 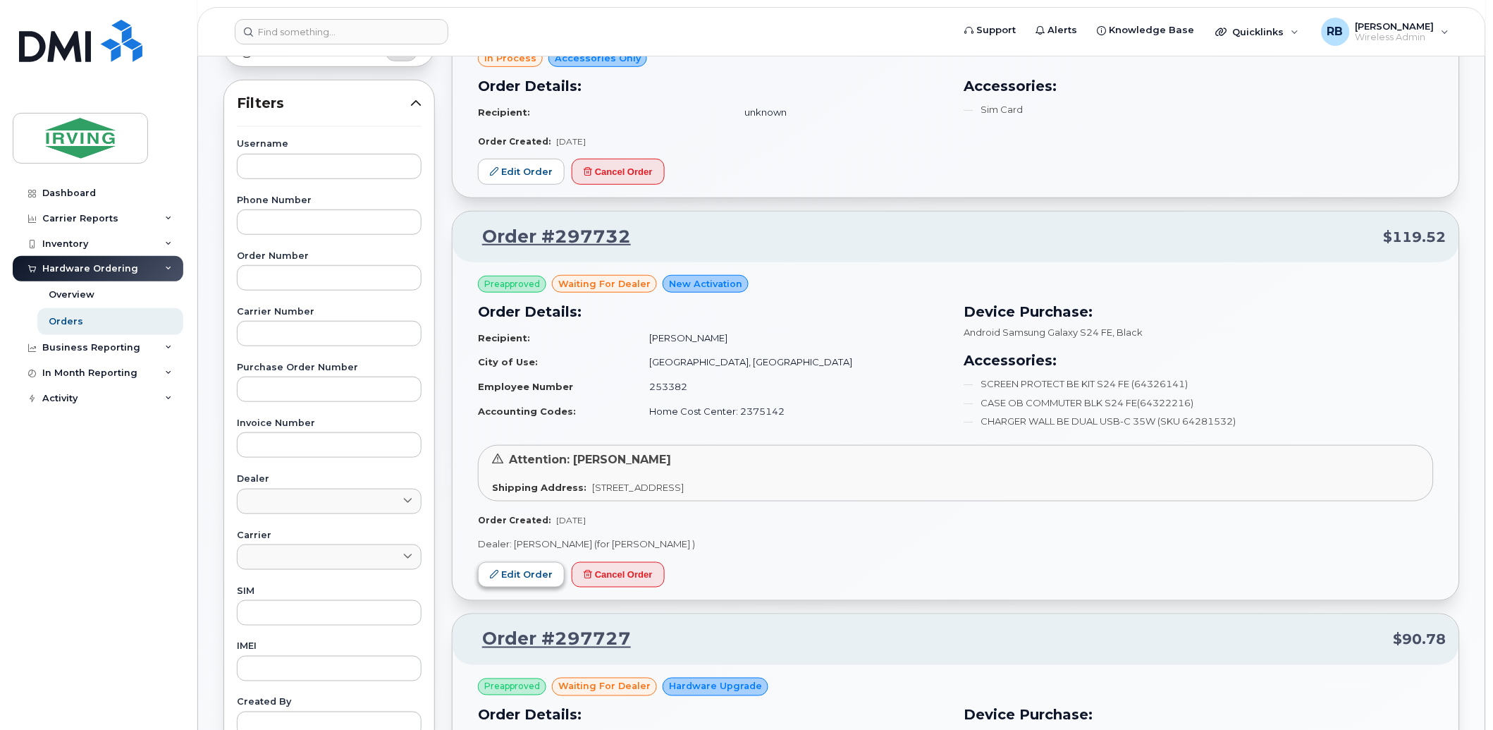 What do you see at coordinates (329, 367) in the screenshot?
I see `label: Purchase Order Number` at bounding box center [329, 367].